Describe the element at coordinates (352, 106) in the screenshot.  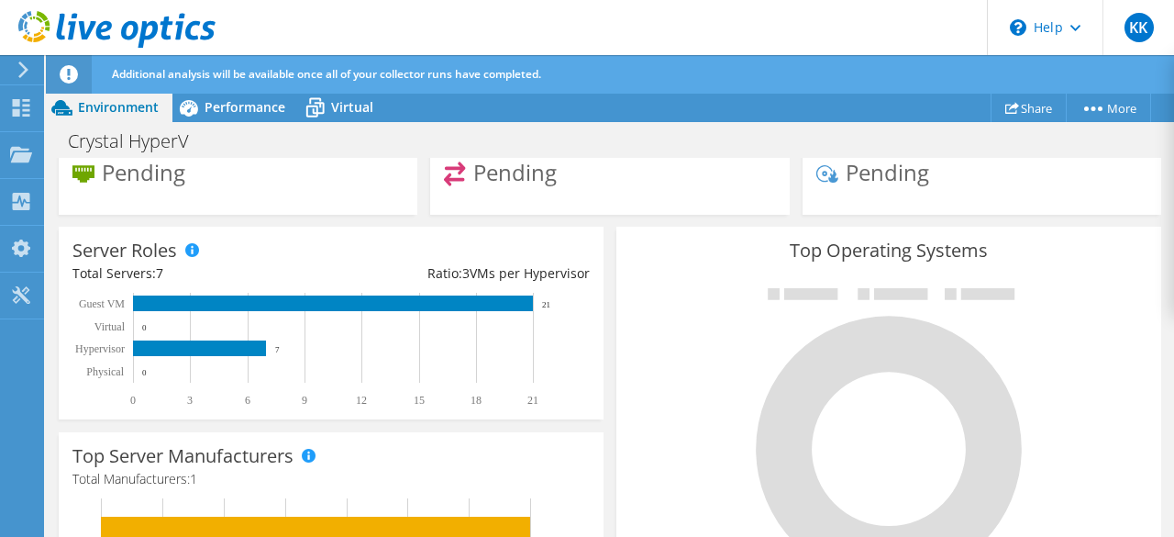
I see `span: Virtual` at that location.